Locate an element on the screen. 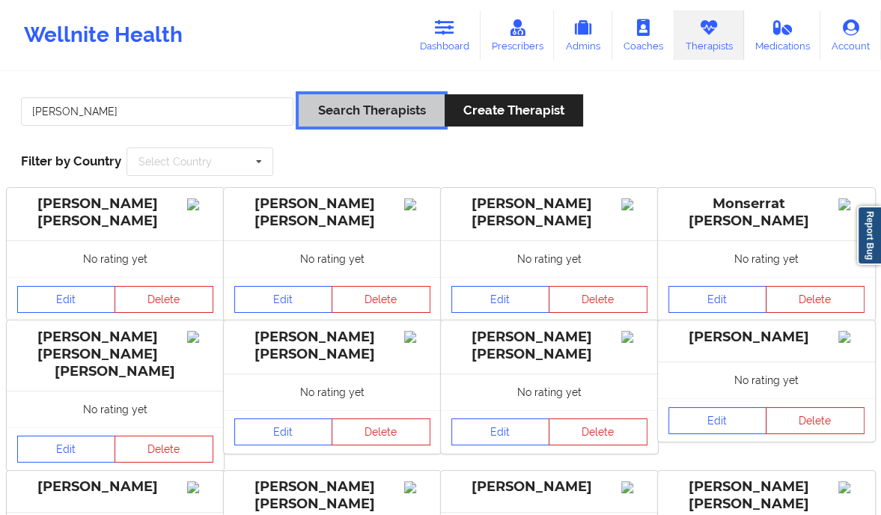  a: Medications is located at coordinates (782, 35).